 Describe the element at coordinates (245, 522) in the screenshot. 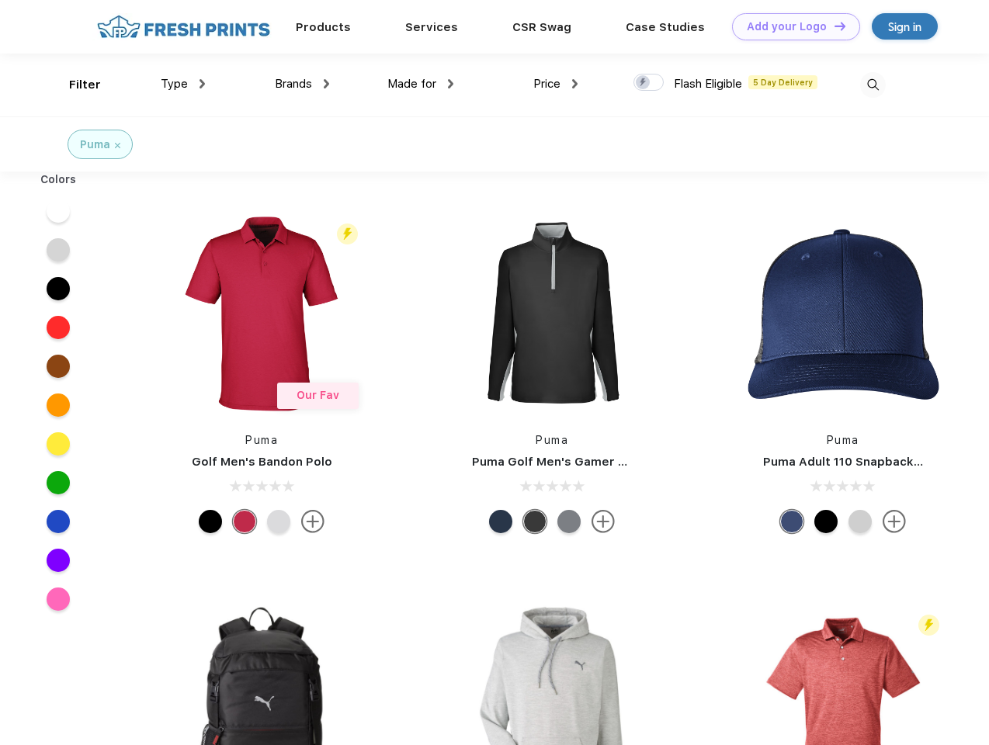

I see `div: Ski Patrol` at that location.